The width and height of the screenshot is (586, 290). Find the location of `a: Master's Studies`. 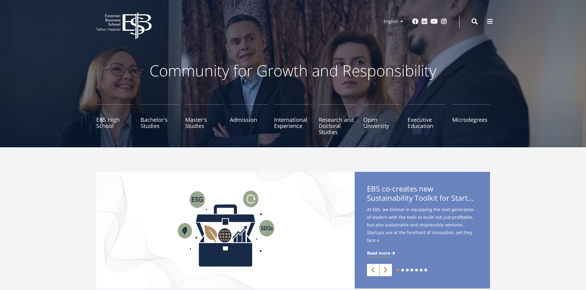

a: Master's Studies is located at coordinates (204, 120).